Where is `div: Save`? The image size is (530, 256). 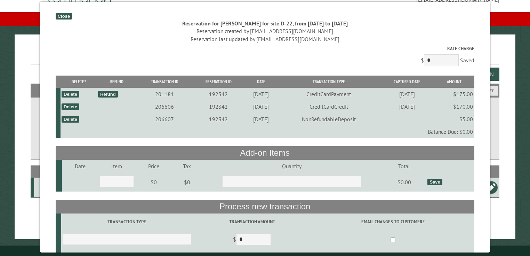 div: Save is located at coordinates (435, 182).